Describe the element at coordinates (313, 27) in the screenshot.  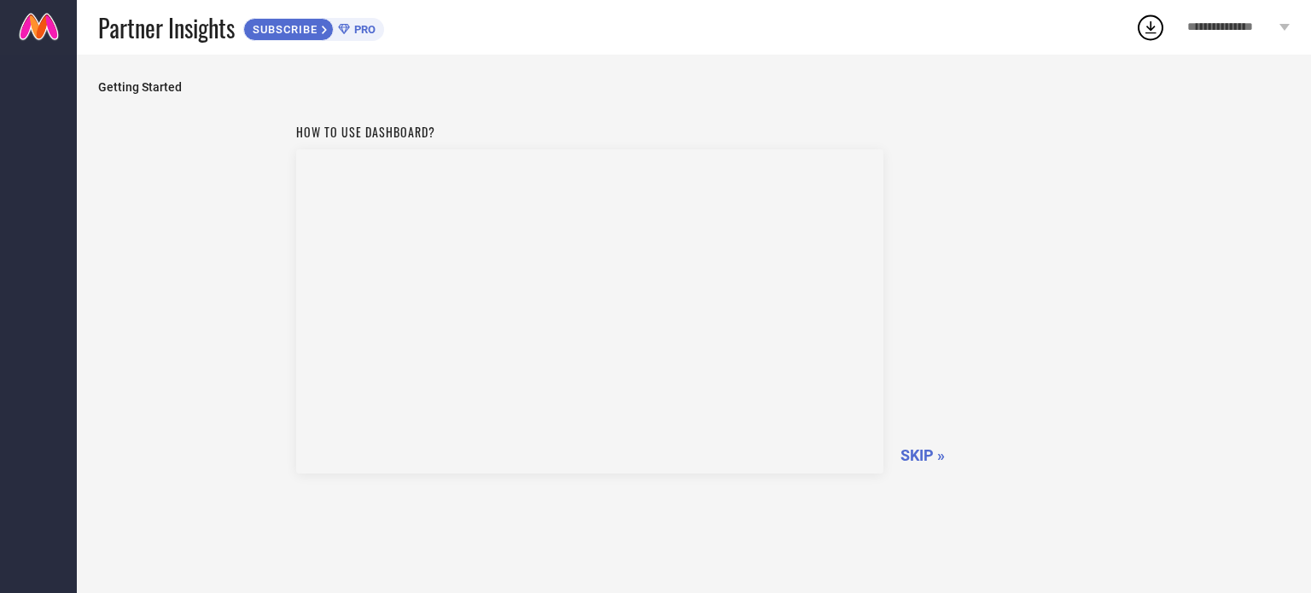
I see `a: SUBSCRIBEPRO` at that location.